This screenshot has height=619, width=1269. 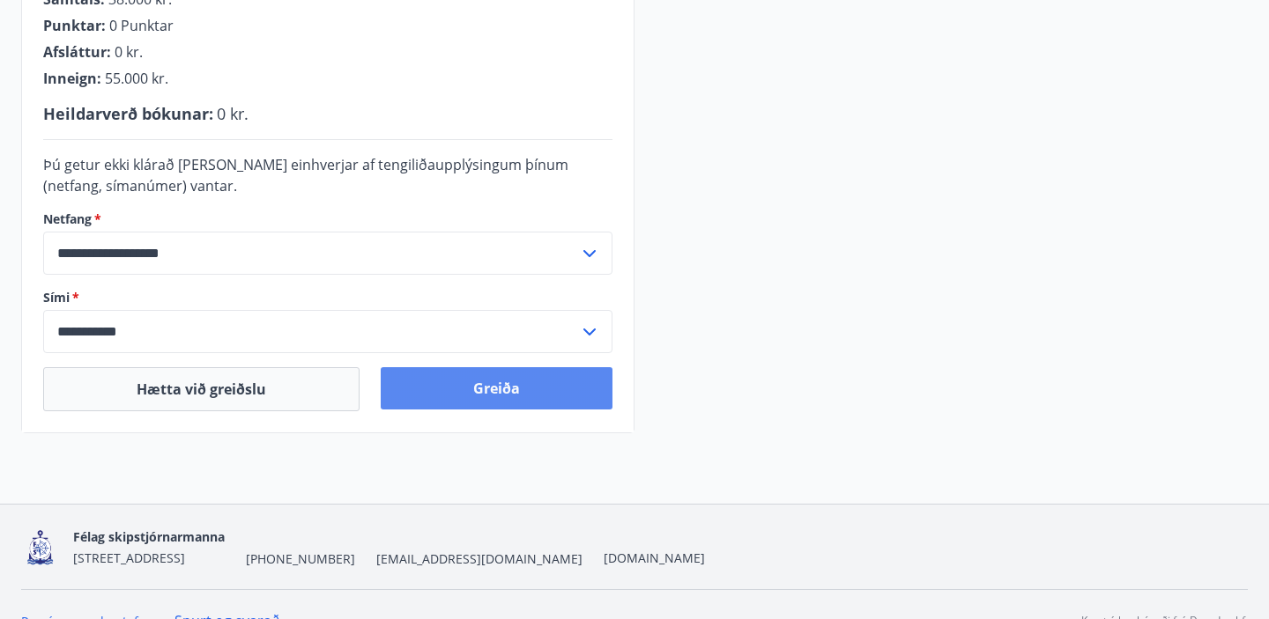 What do you see at coordinates (77, 52) in the screenshot?
I see `span: Afsláttur :` at bounding box center [77, 52].